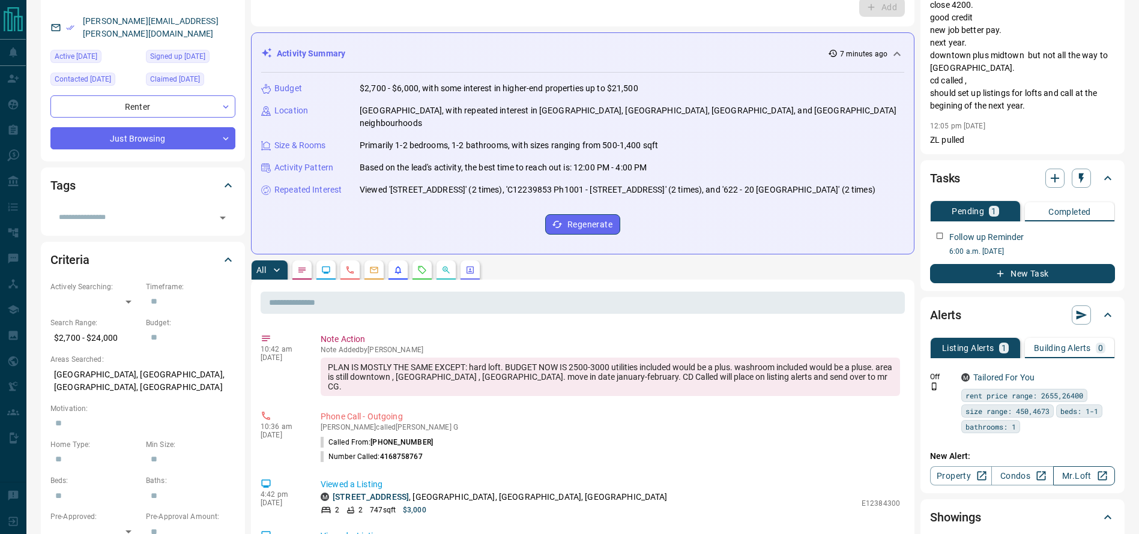 The width and height of the screenshot is (1139, 534). Describe the element at coordinates (143, 409) in the screenshot. I see `p: Motivation:` at that location.